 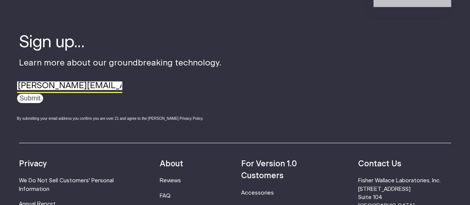 What do you see at coordinates (171, 164) in the screenshot?
I see `strong: About` at bounding box center [171, 164].